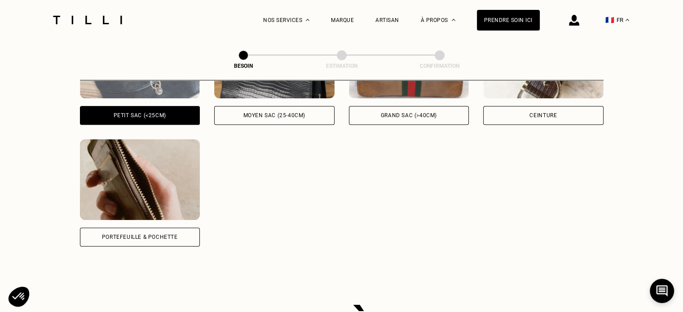  What do you see at coordinates (274, 115) in the screenshot?
I see `div: Moyen sac (25-40cm)` at bounding box center [274, 115].